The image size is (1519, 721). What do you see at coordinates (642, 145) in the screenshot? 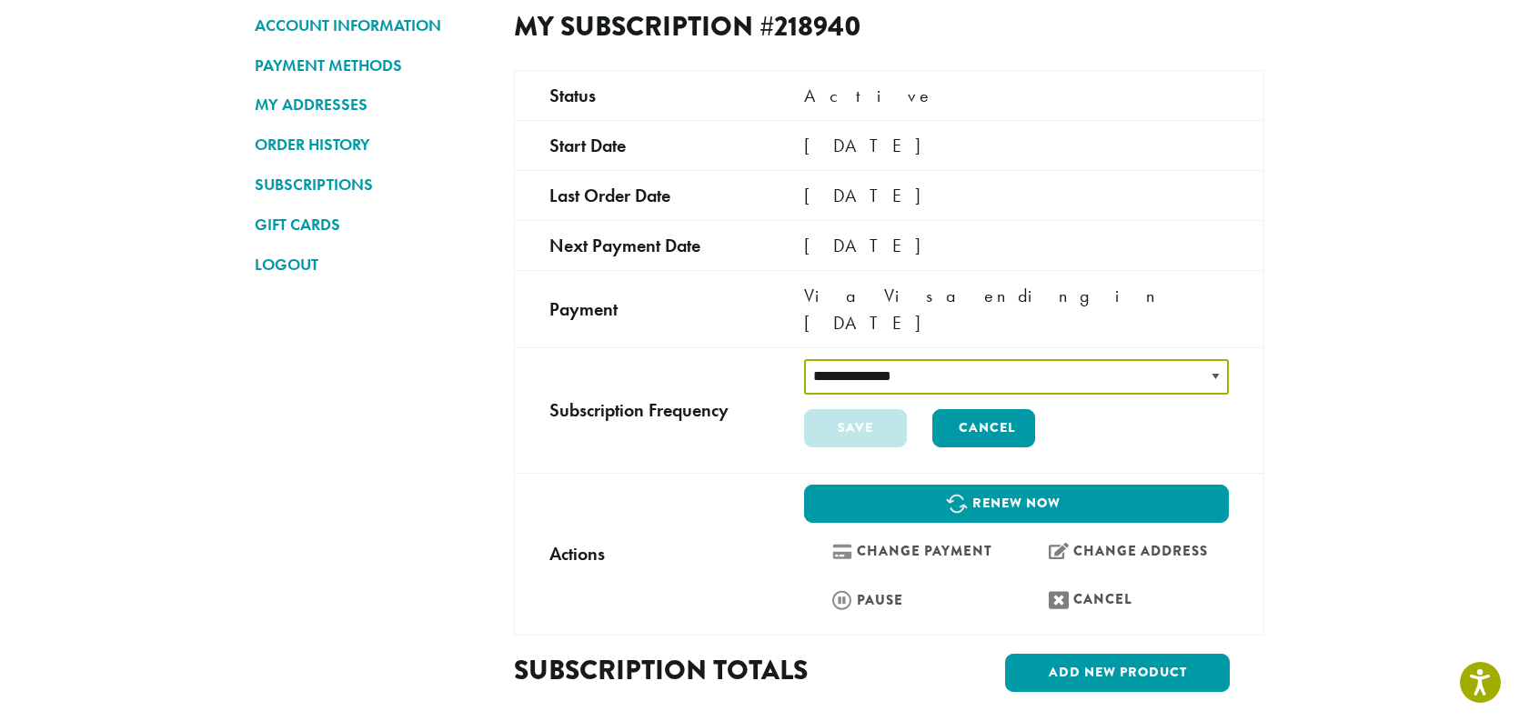
I see `td: Start date` at bounding box center [642, 145].